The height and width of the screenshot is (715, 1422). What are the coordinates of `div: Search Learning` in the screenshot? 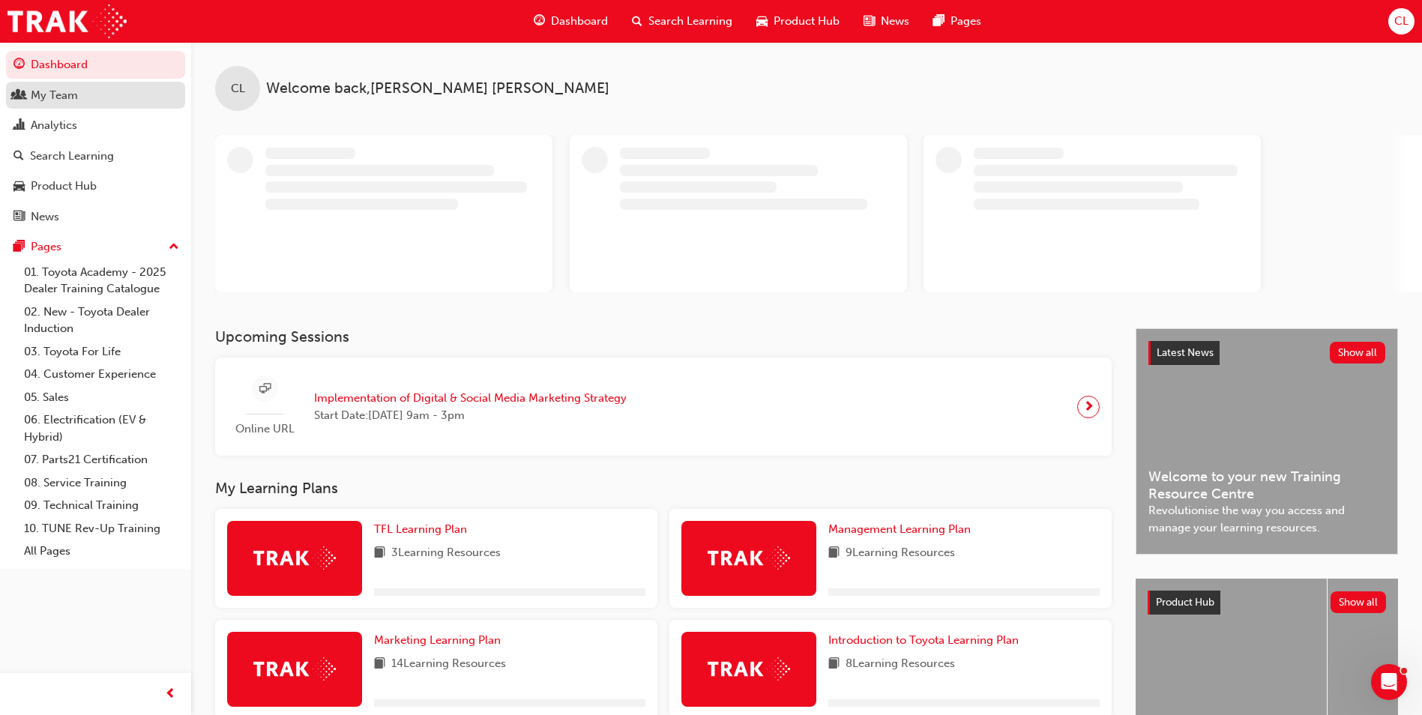 It's located at (72, 156).